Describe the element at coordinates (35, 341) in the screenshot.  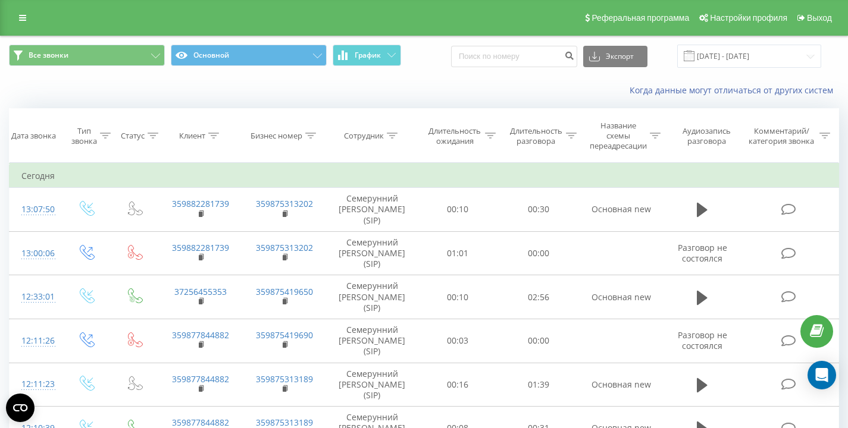
I see `div: 12:11:26` at that location.